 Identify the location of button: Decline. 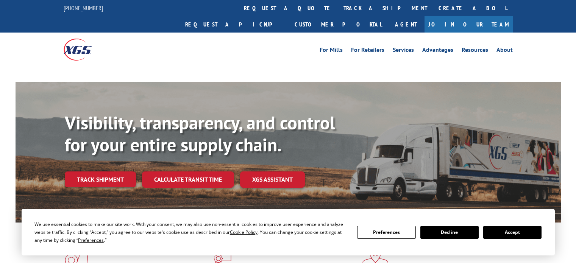
(449, 232).